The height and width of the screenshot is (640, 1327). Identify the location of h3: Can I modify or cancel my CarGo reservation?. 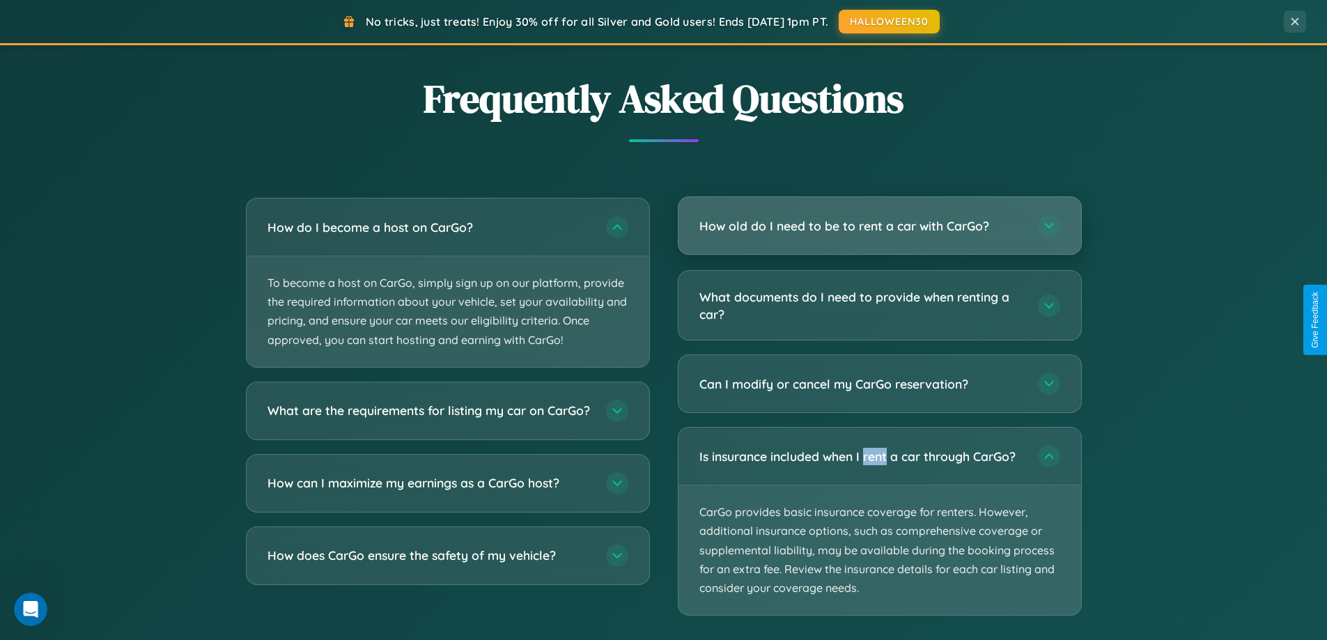
(862, 384).